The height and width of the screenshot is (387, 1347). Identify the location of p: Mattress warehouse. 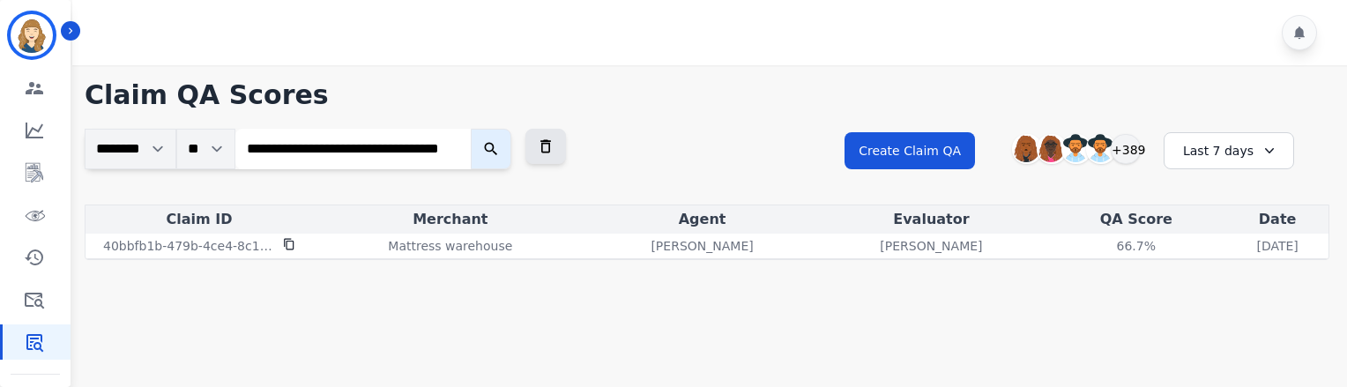
(450, 246).